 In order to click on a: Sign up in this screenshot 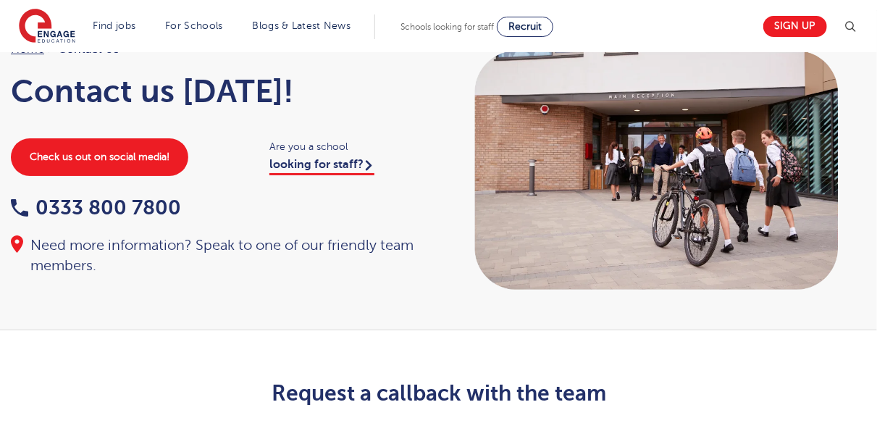, I will do `click(795, 26)`.